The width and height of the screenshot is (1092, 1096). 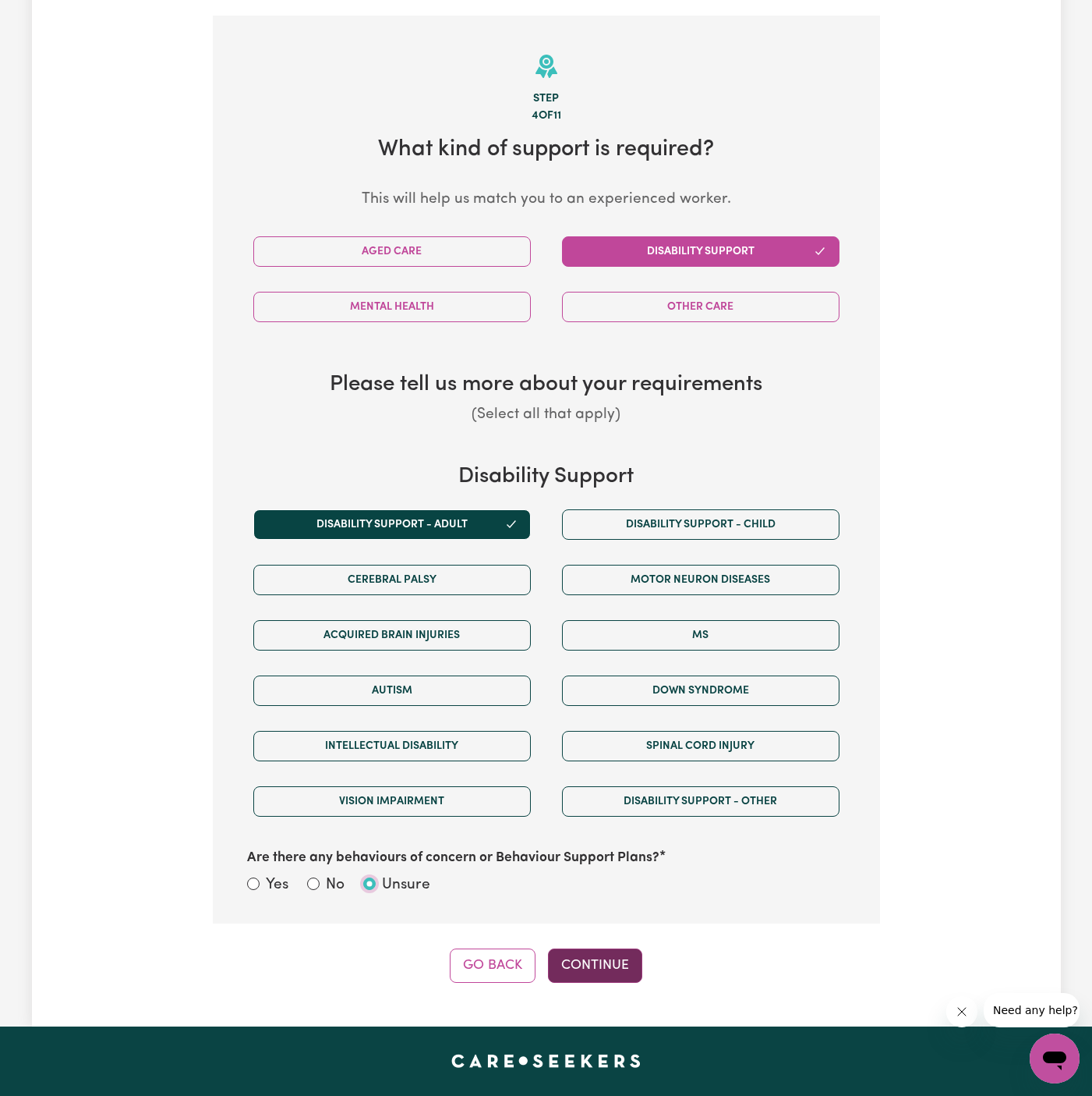 I want to click on label: Are there any behaviours of concern or Behaviour Support Plans?, so click(x=453, y=858).